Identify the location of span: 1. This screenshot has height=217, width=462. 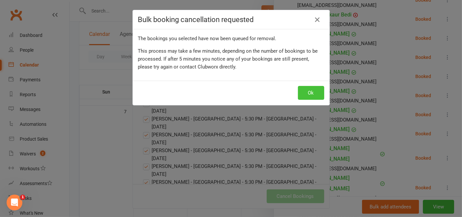
(23, 197).